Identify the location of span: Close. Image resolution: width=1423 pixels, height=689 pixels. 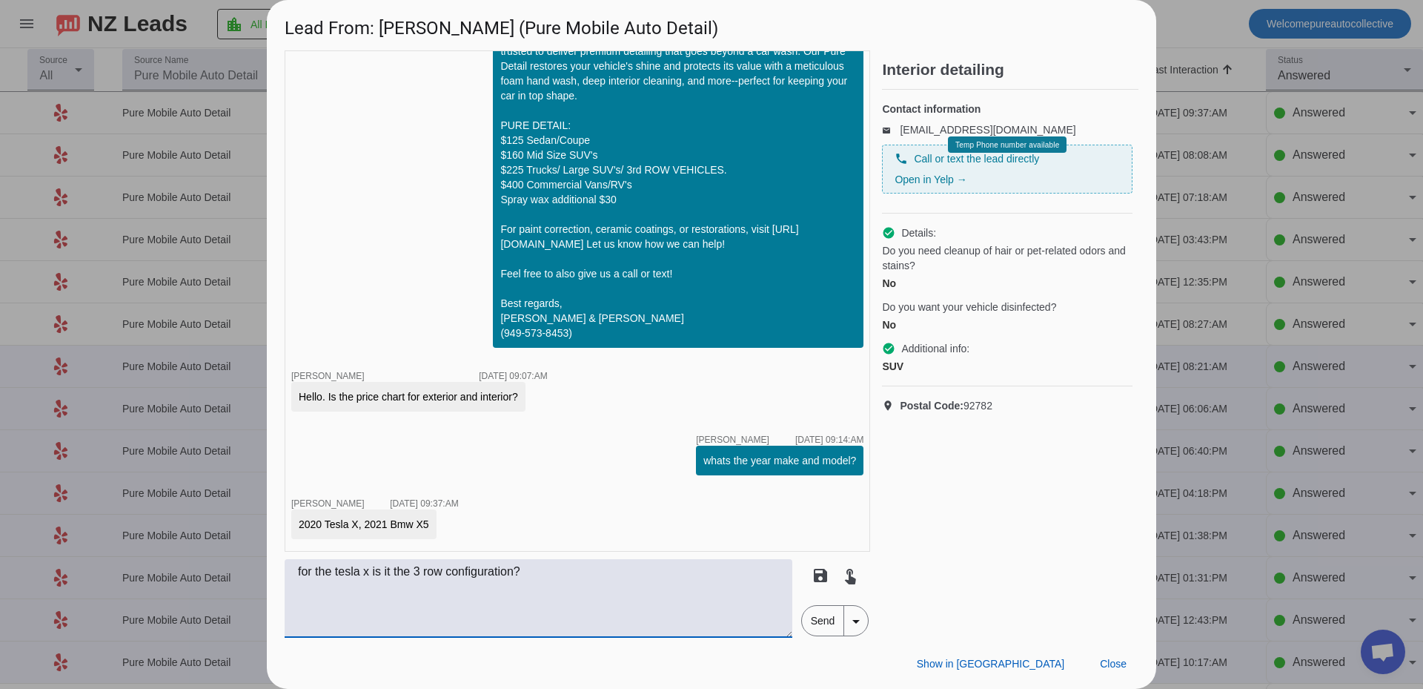
(1114, 664).